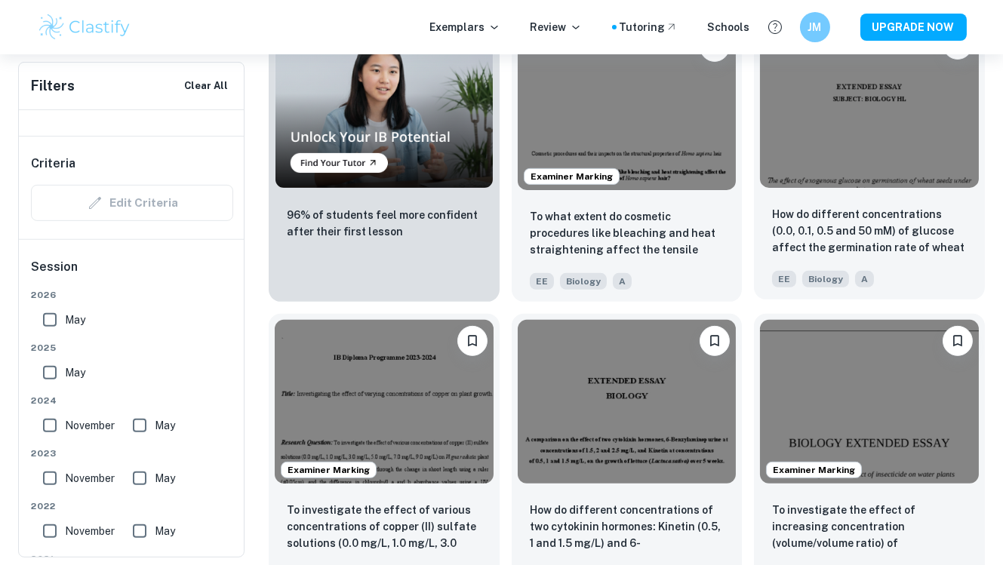  What do you see at coordinates (815, 27) in the screenshot?
I see `button: JM` at bounding box center [815, 27].